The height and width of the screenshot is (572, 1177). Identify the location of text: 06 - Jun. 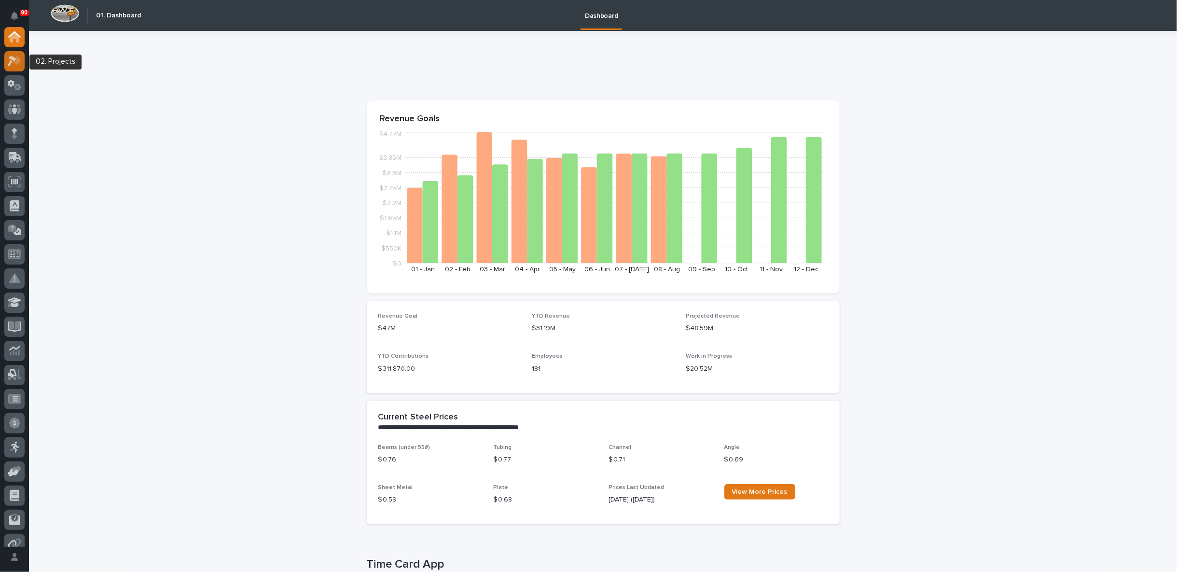
(597, 269).